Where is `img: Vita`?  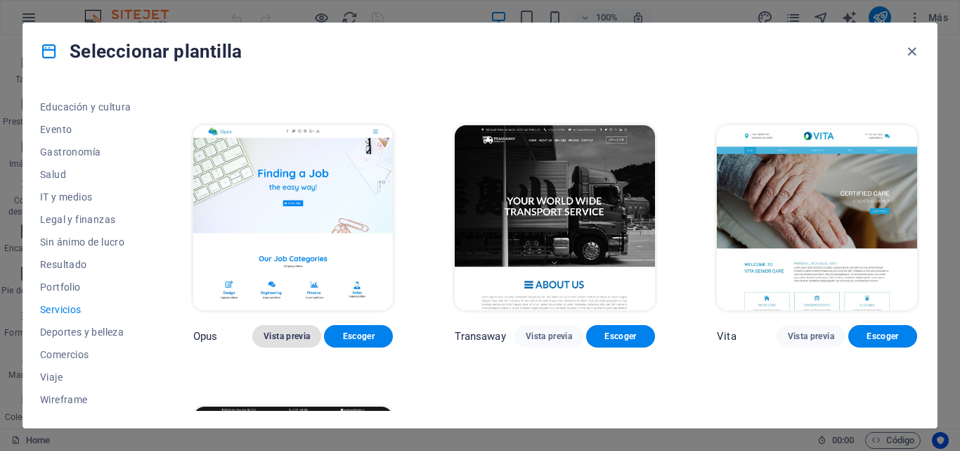 img: Vita is located at coordinates (817, 217).